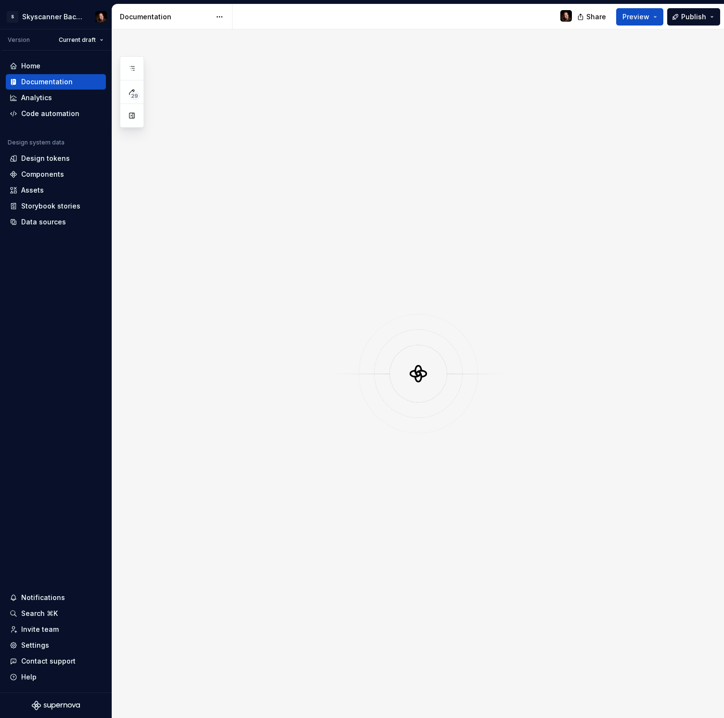  Describe the element at coordinates (56, 222) in the screenshot. I see `a: Data sources` at that location.